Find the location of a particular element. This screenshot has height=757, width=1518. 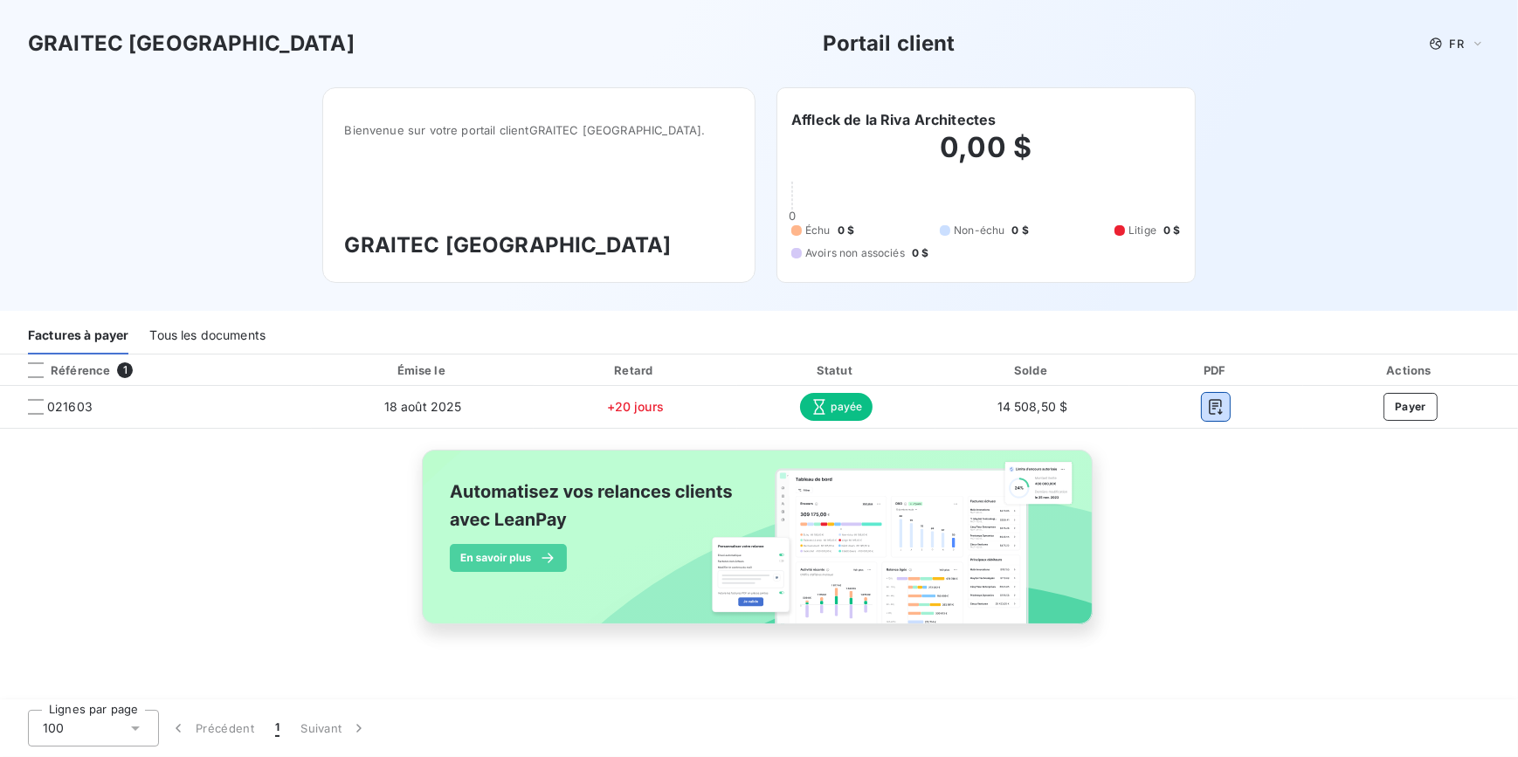

span: +20 jours is located at coordinates (635, 406).